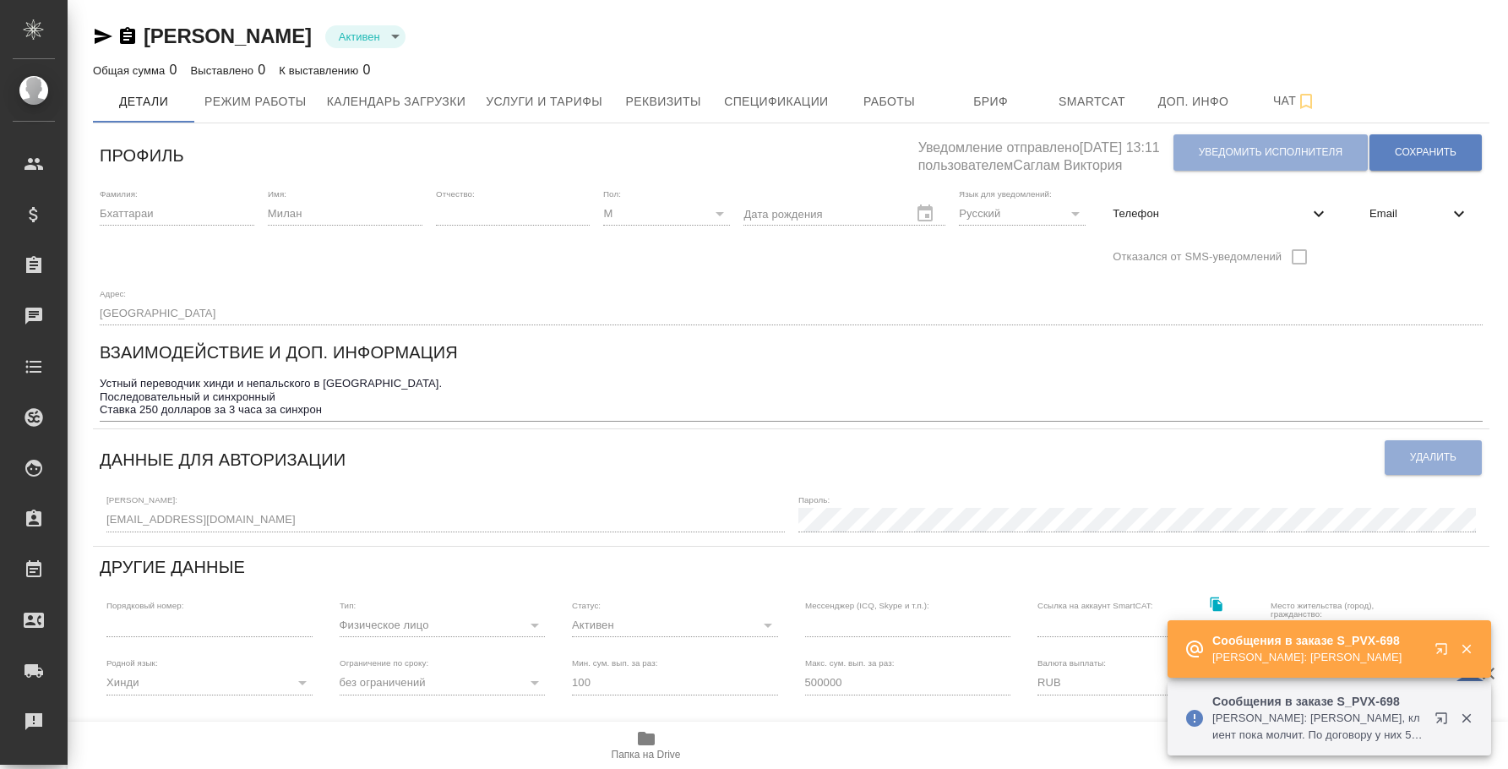 The height and width of the screenshot is (769, 1508). What do you see at coordinates (209, 682) in the screenshot?
I see `div: Хинди` at bounding box center [209, 682].